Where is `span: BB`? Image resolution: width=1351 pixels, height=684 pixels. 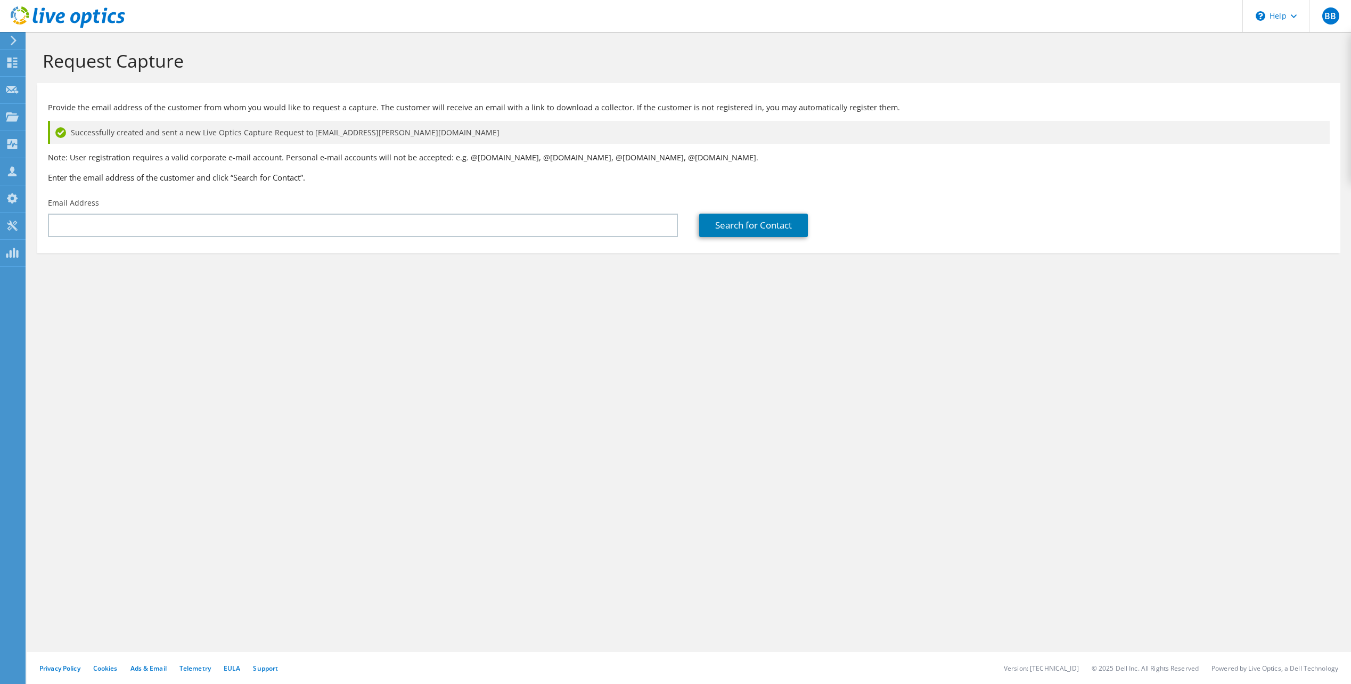
span: BB is located at coordinates (1331, 16).